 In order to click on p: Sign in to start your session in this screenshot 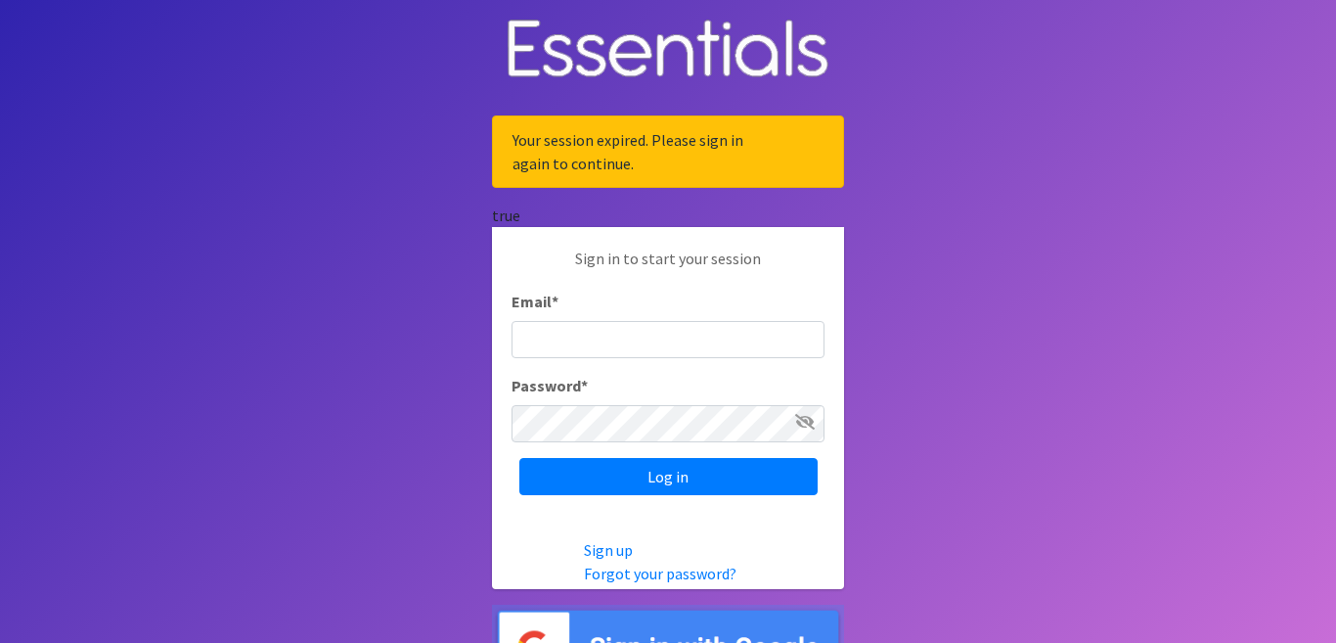, I will do `click(668, 268)`.